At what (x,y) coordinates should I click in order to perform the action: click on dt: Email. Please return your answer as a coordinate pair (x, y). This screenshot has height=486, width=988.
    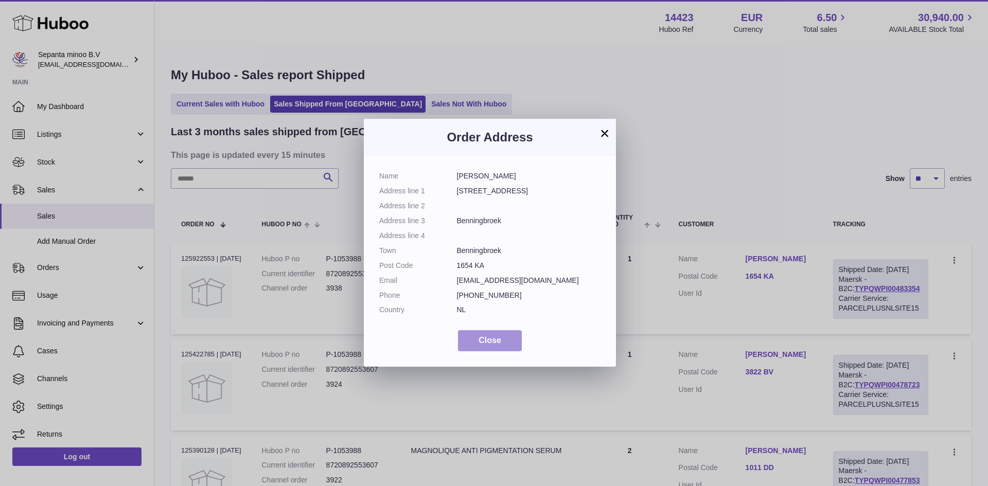
    Looking at the image, I should click on (418, 281).